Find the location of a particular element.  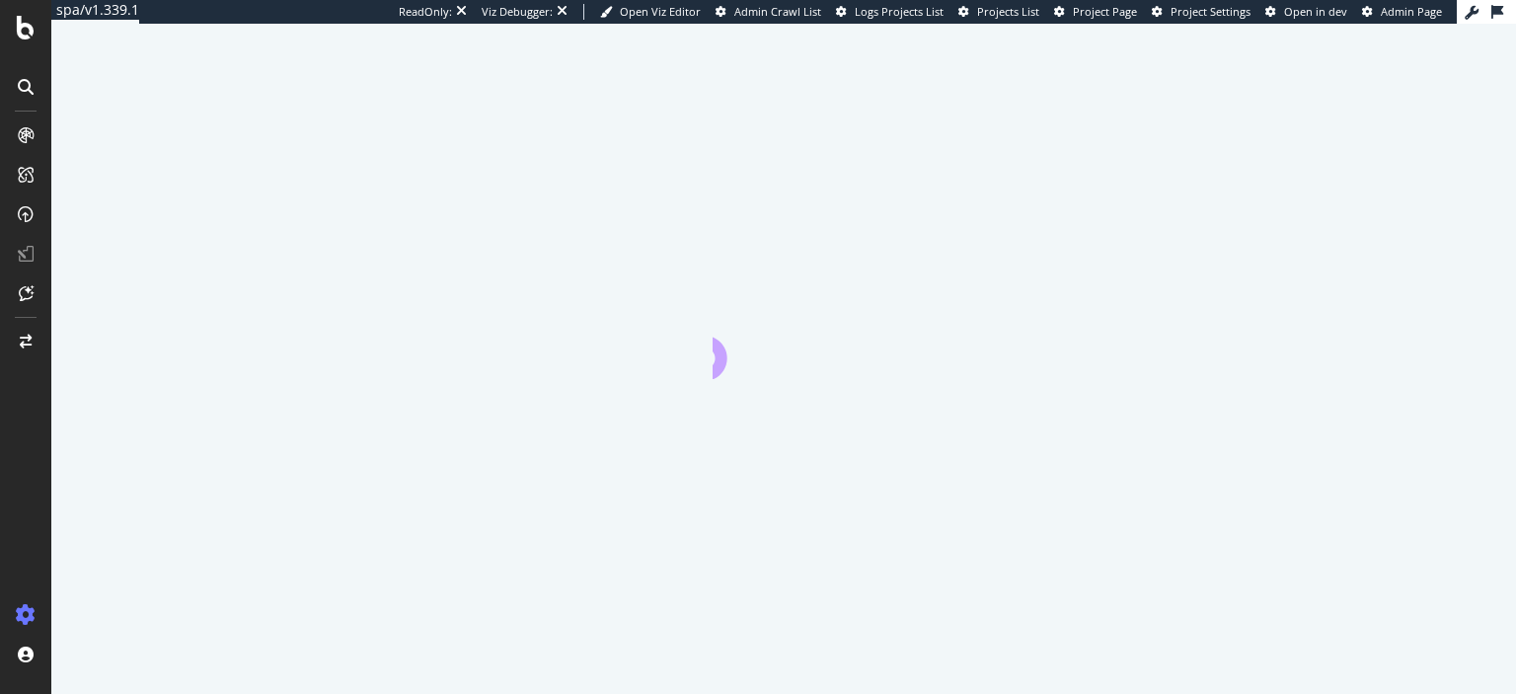

div: Viz Debugger: is located at coordinates (517, 12).